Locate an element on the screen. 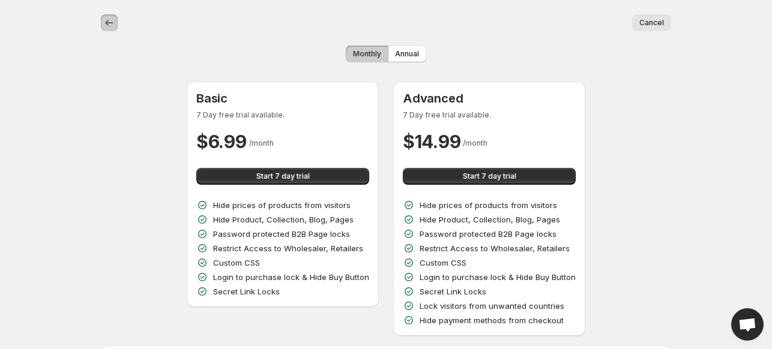  button: Monthly is located at coordinates (367, 54).